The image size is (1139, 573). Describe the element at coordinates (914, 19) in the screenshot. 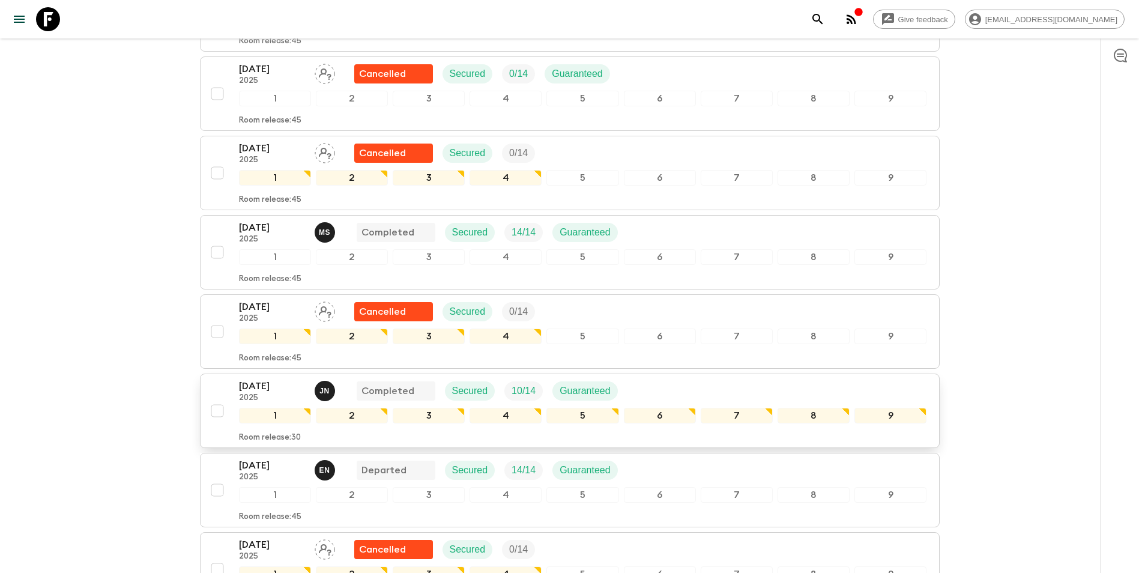

I see `a: Give feedback` at that location.